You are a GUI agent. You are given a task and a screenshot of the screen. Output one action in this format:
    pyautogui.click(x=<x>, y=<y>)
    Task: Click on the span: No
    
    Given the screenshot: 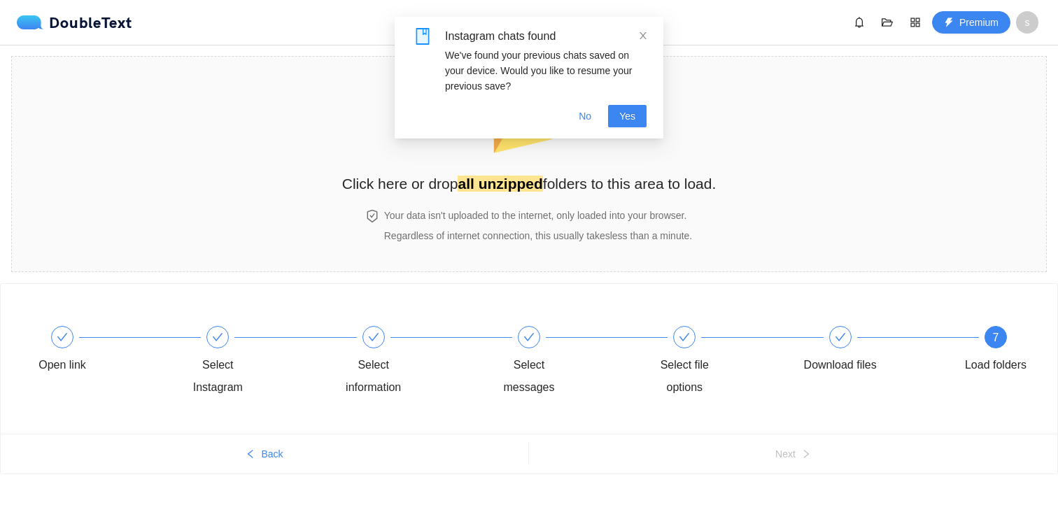 What is the action you would take?
    pyautogui.click(x=585, y=116)
    